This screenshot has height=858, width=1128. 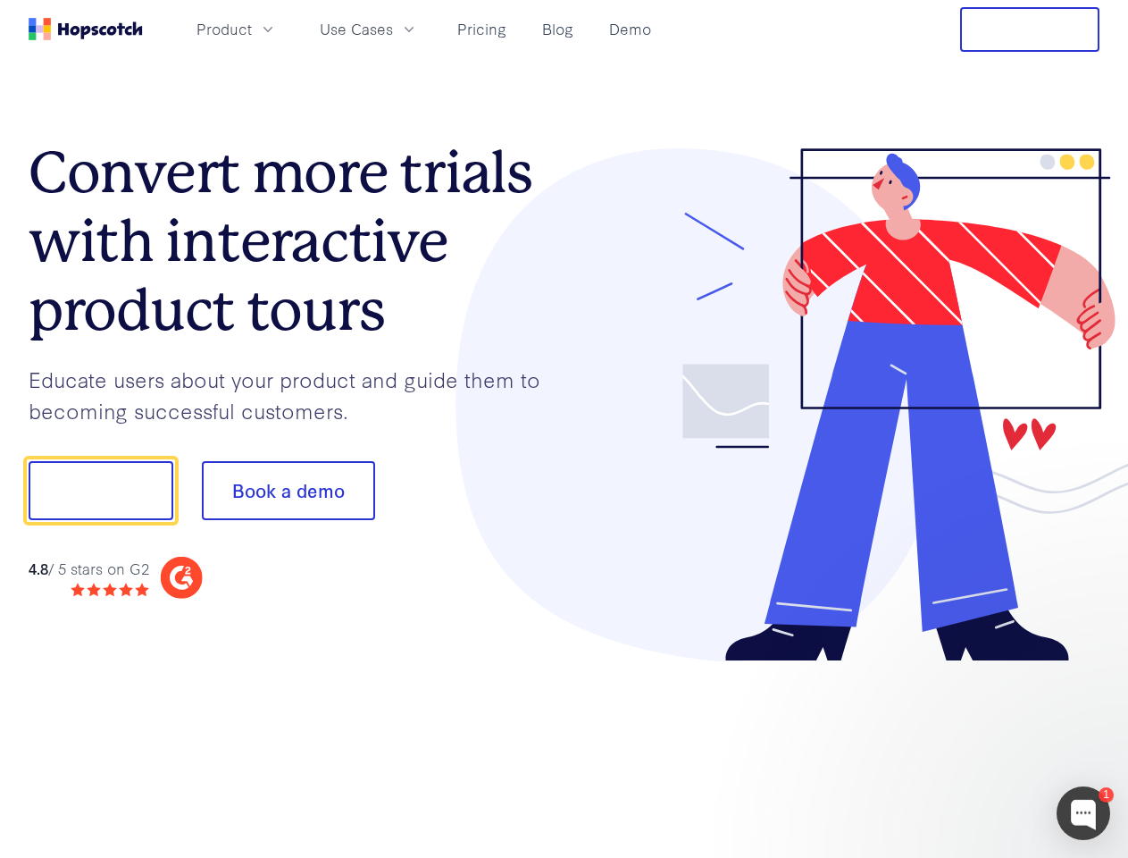 What do you see at coordinates (224, 29) in the screenshot?
I see `span: Product` at bounding box center [224, 29].